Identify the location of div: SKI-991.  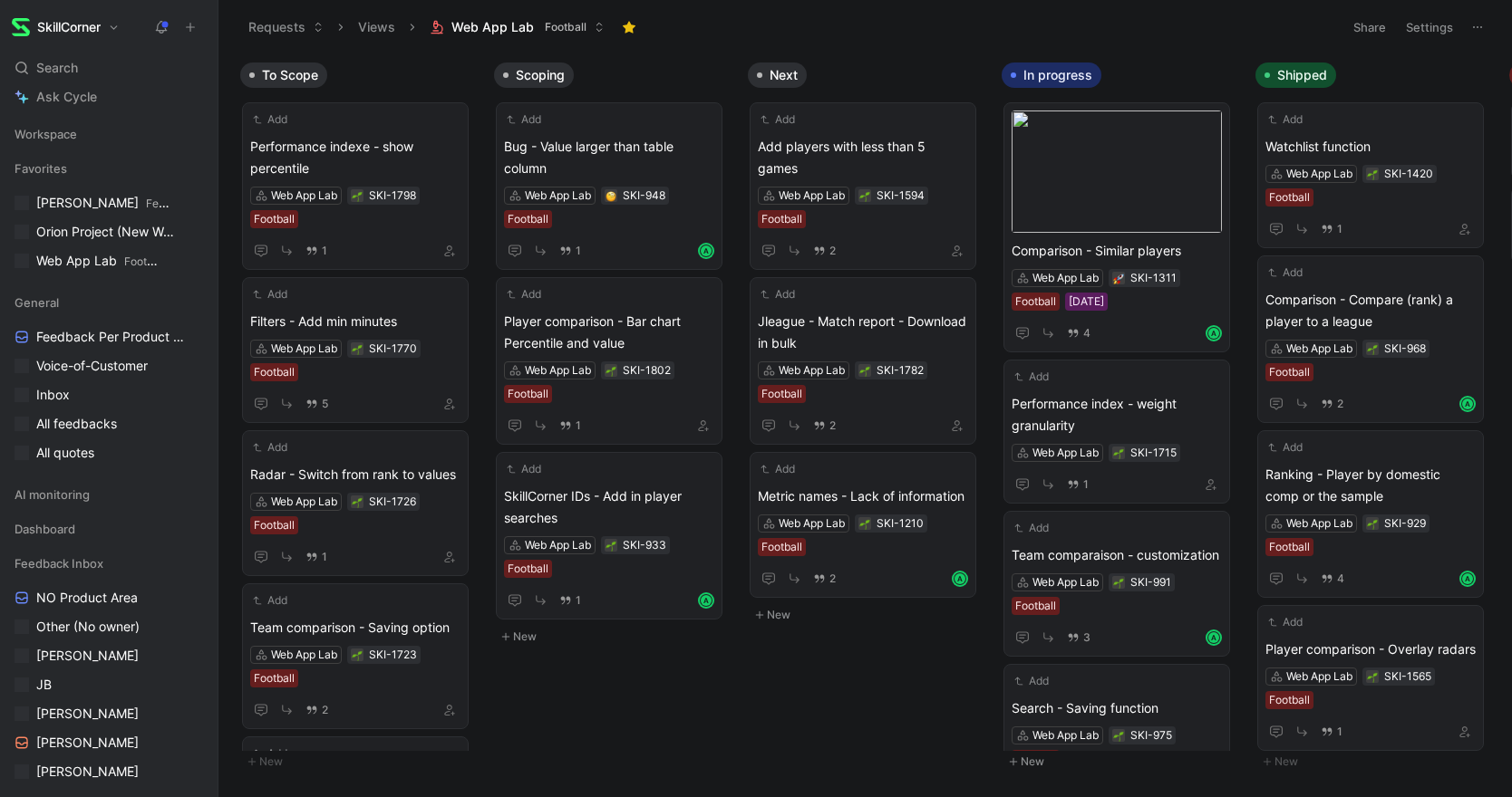
(1150, 582).